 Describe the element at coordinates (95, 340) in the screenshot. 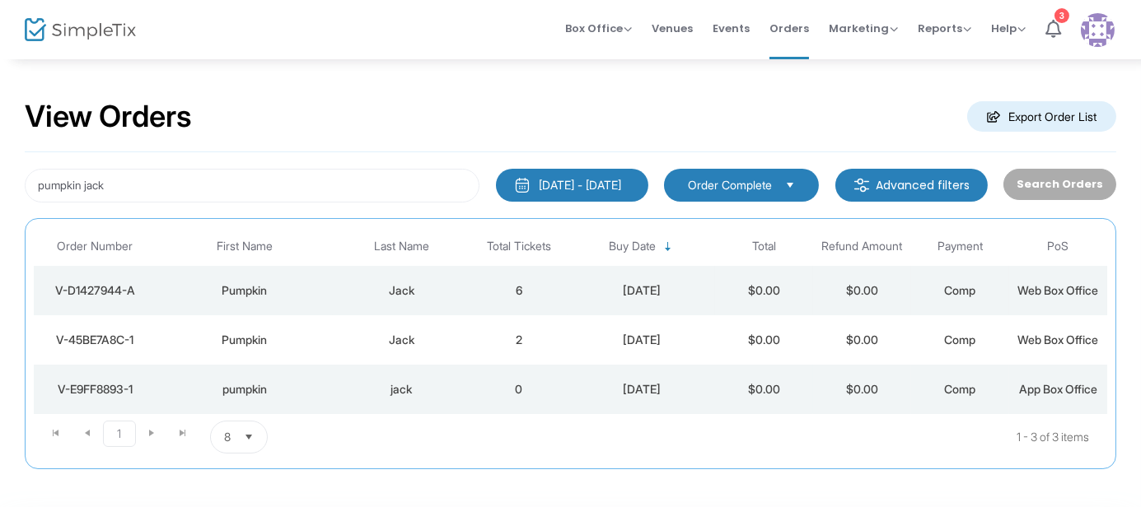

I see `div: V-45BE7A8C-1` at that location.